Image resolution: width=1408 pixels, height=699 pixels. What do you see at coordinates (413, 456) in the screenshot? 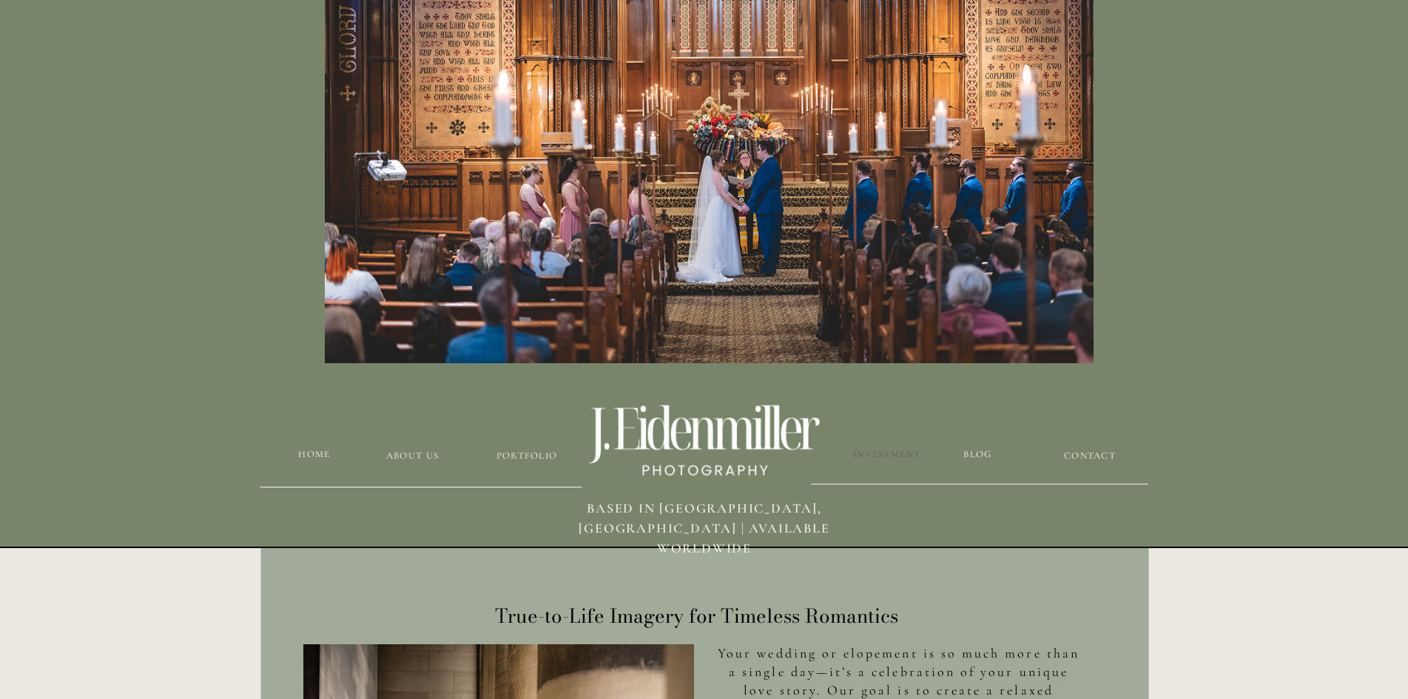
I see `a: about us` at bounding box center [413, 456].